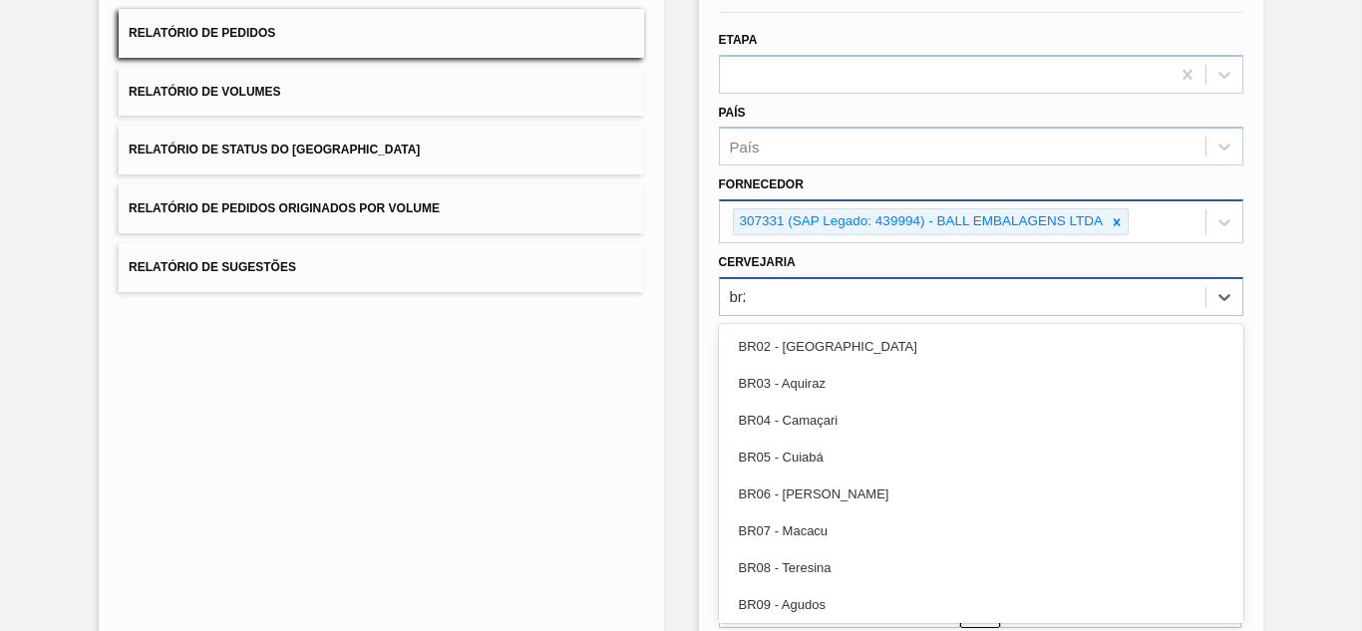 The height and width of the screenshot is (631, 1362). I want to click on button: Relatório de Pedidos Originados por Volume, so click(381, 208).